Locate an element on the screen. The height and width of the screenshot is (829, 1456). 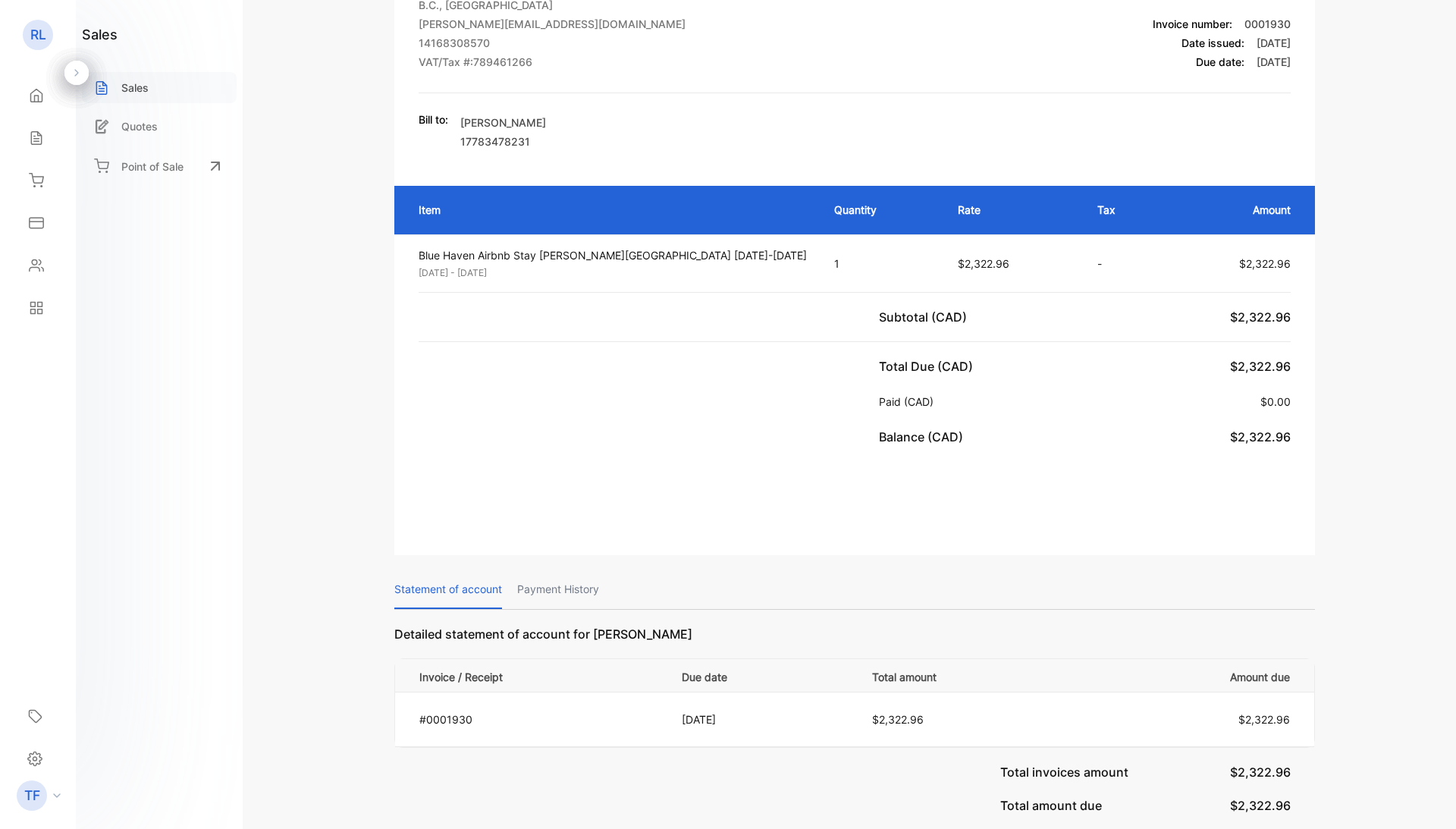
p: Tax is located at coordinates (1123, 209).